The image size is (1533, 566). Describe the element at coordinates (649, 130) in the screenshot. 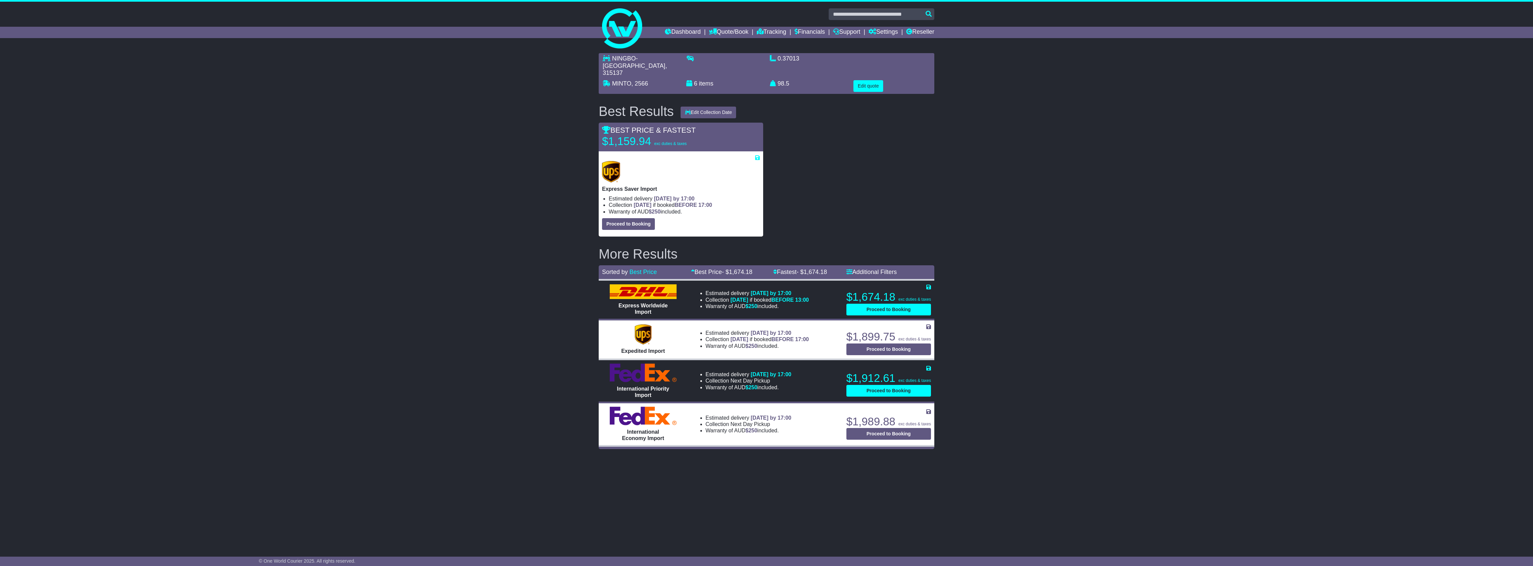

I see `span: BEST PRICE & FASTEST` at that location.